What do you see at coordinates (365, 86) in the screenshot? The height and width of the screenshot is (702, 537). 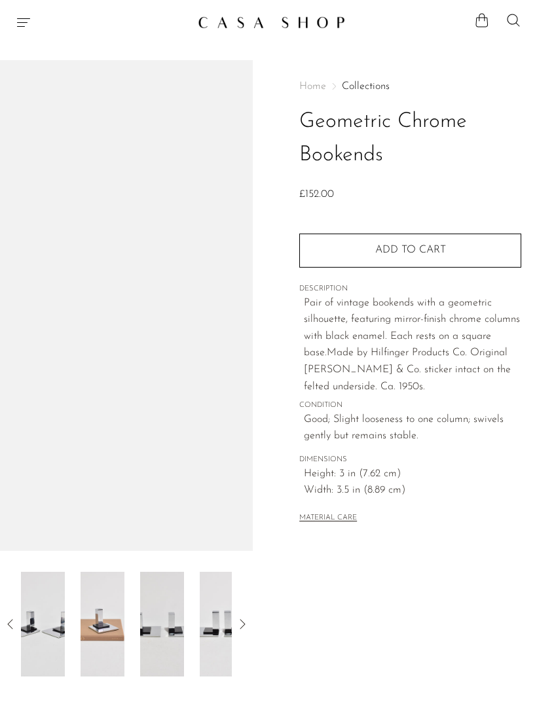 I see `a: Collections` at bounding box center [365, 86].